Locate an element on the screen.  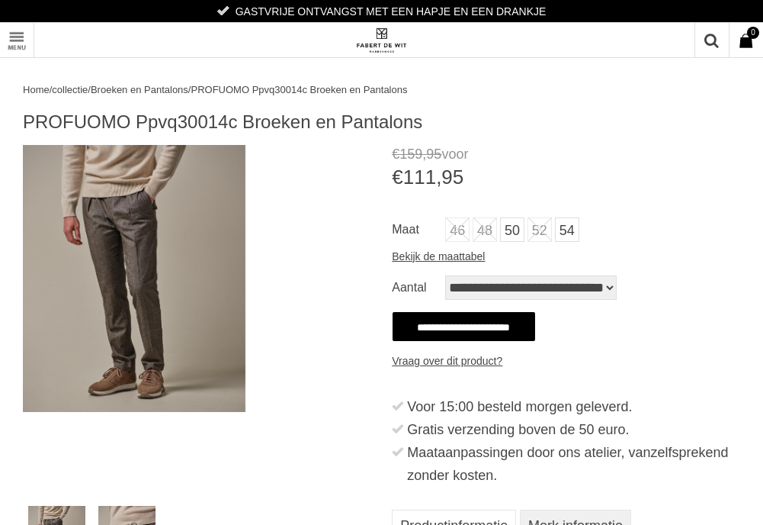
div: Gratis verzending boven de 50 euro. is located at coordinates (573, 429).